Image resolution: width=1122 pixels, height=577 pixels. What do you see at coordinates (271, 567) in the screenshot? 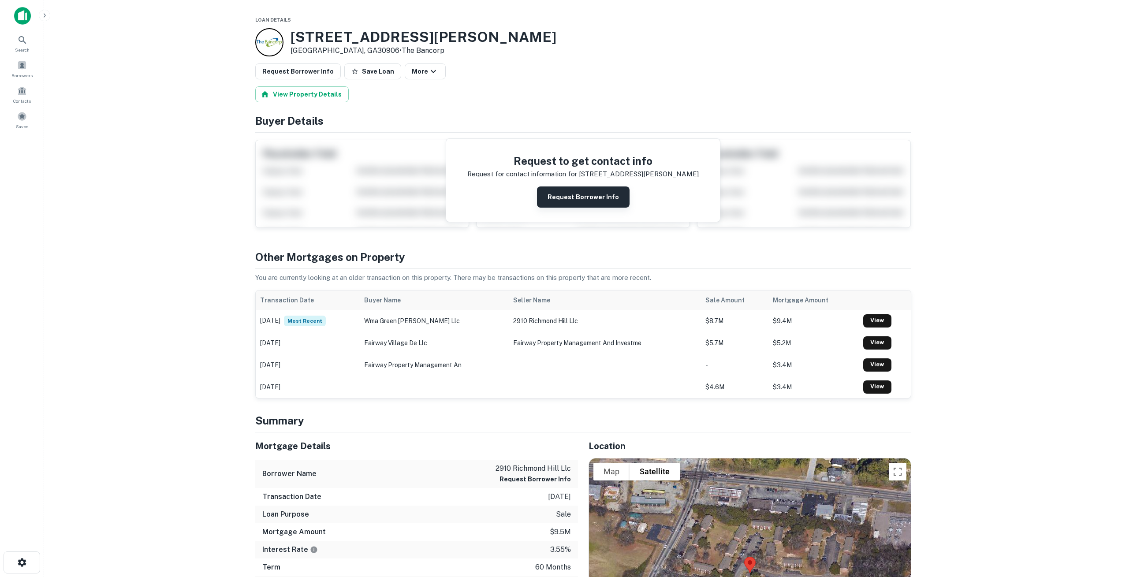
I see `h6: Term` at bounding box center [271, 567].